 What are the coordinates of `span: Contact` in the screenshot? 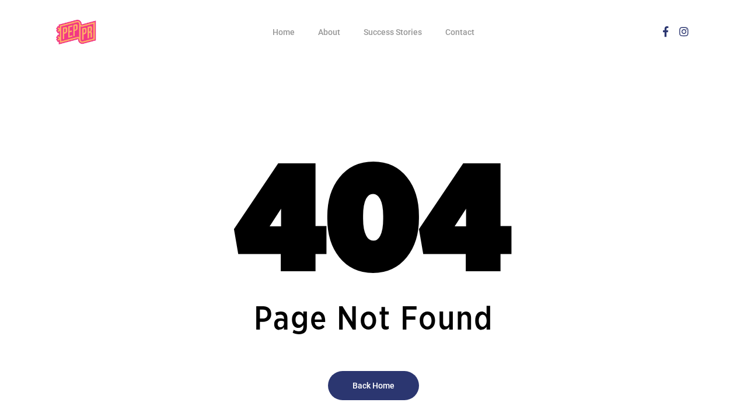 It's located at (460, 32).